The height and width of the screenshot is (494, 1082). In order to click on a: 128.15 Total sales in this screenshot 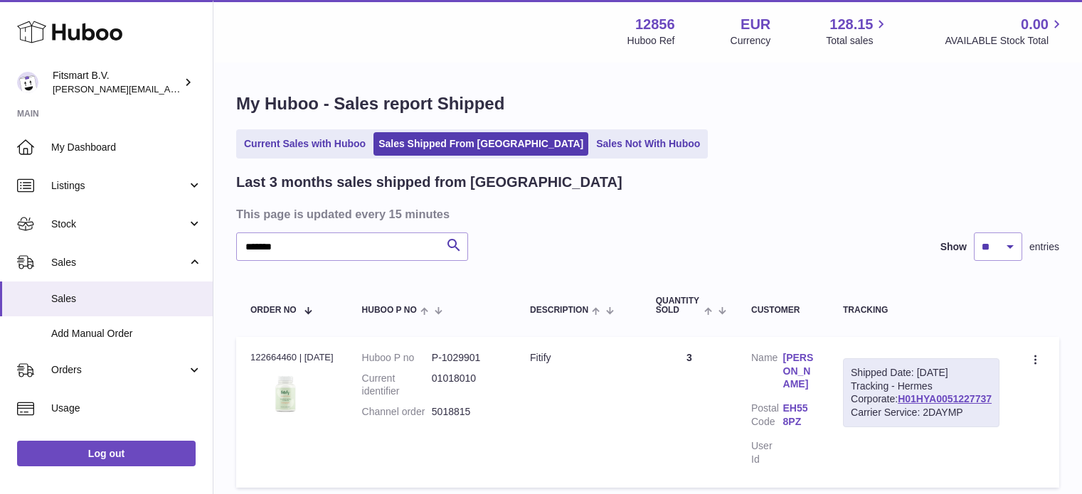, I will do `click(857, 31)`.